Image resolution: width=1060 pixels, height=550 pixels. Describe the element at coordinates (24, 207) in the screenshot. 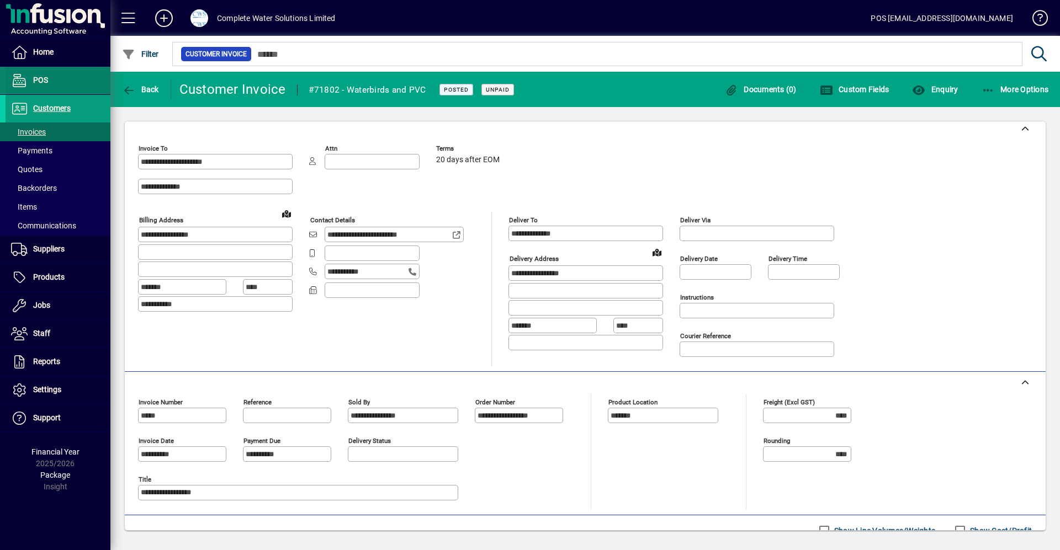

I see `span: Items` at that location.